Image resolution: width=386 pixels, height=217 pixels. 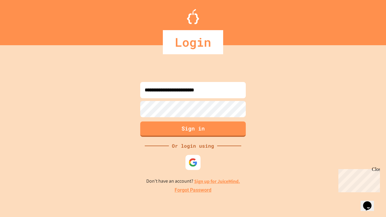 I want to click on div: Or login using, so click(x=193, y=146).